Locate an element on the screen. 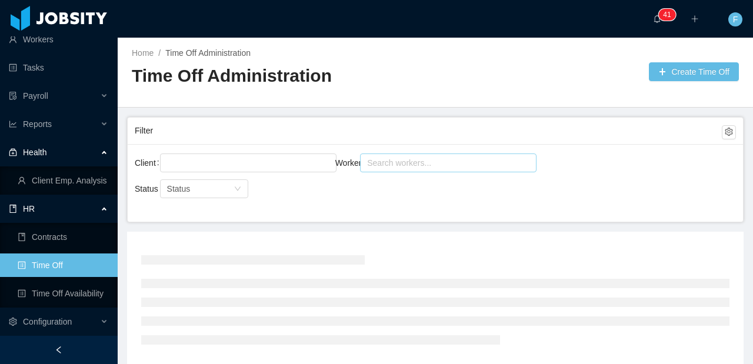  span: F is located at coordinates (735, 19).